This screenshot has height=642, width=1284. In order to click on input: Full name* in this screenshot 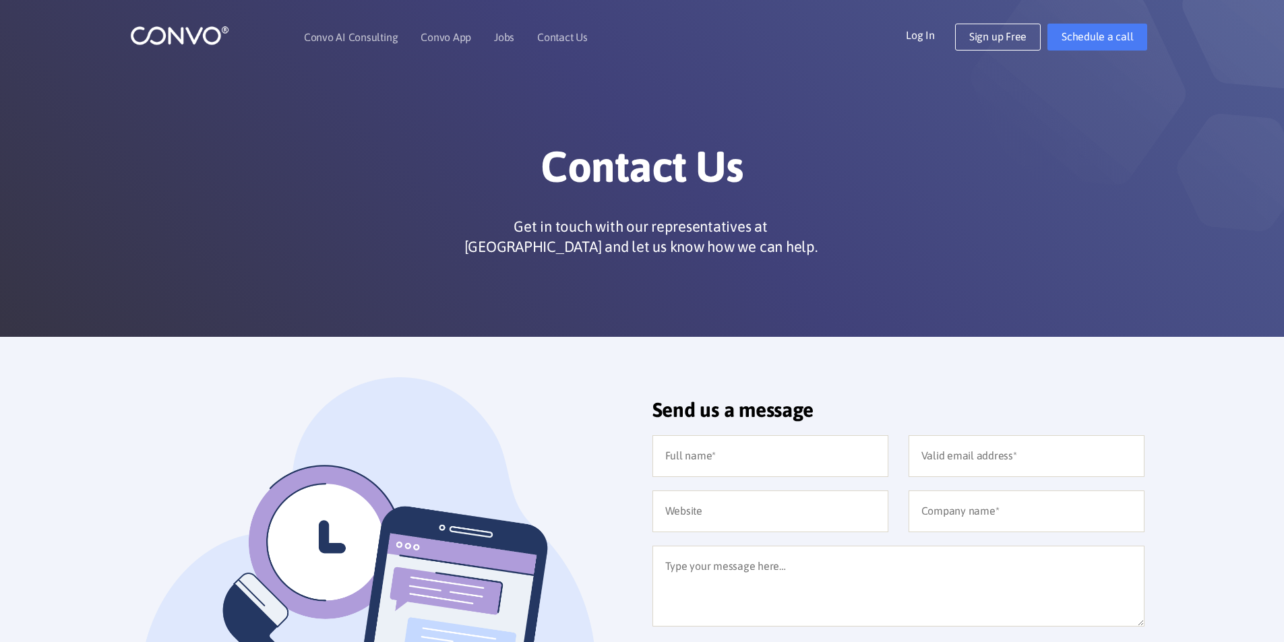, I will do `click(770, 456)`.